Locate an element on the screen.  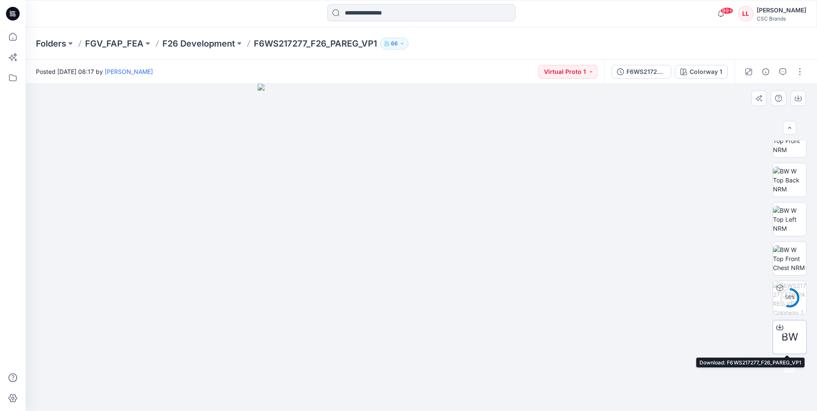
img: F6WS217277_F26_PAREG_VP1 Colorway 1 is located at coordinates (790, 298).